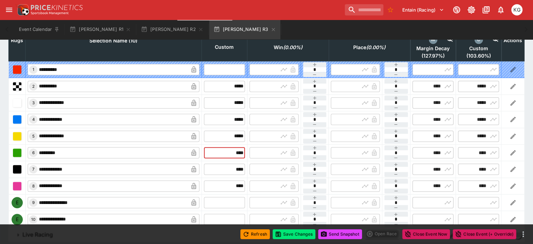 This screenshot has width=533, height=244. Describe the element at coordinates (255, 234) in the screenshot. I see `button: Refresh` at that location.